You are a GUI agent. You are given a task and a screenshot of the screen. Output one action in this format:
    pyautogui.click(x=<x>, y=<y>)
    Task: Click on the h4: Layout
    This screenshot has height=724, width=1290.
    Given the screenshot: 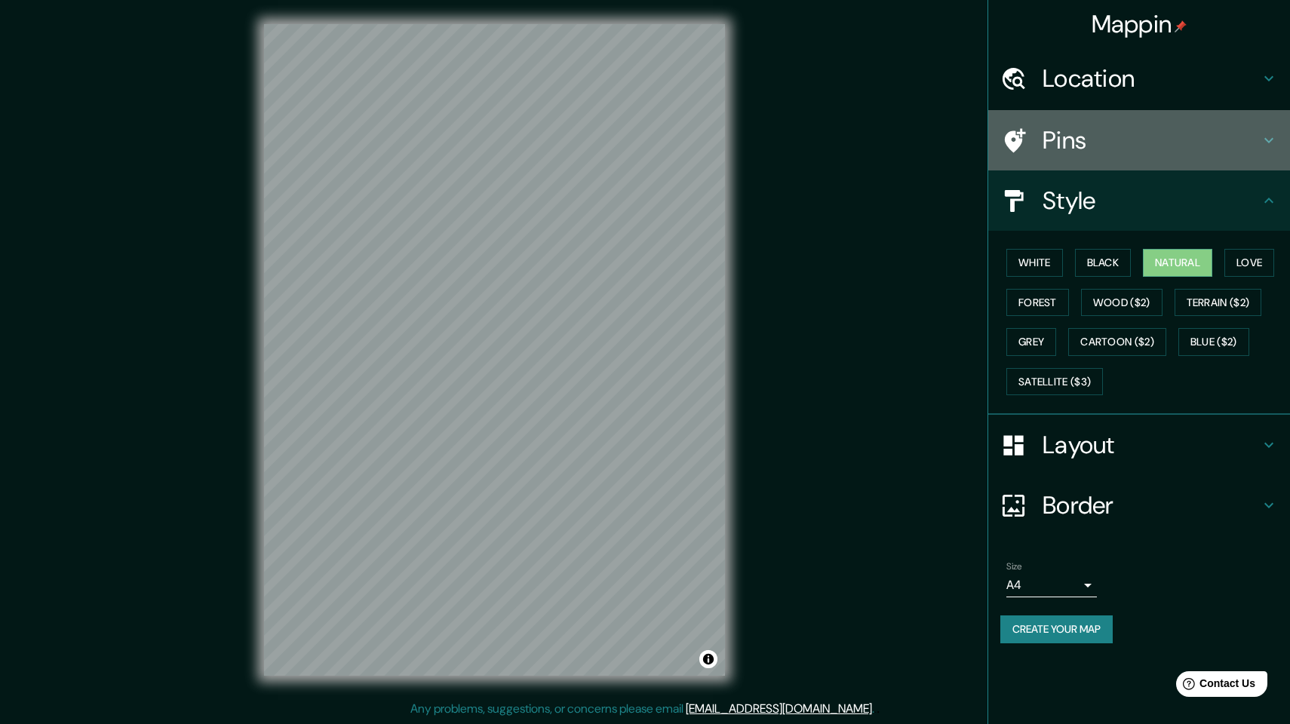 What is the action you would take?
    pyautogui.click(x=1152, y=445)
    